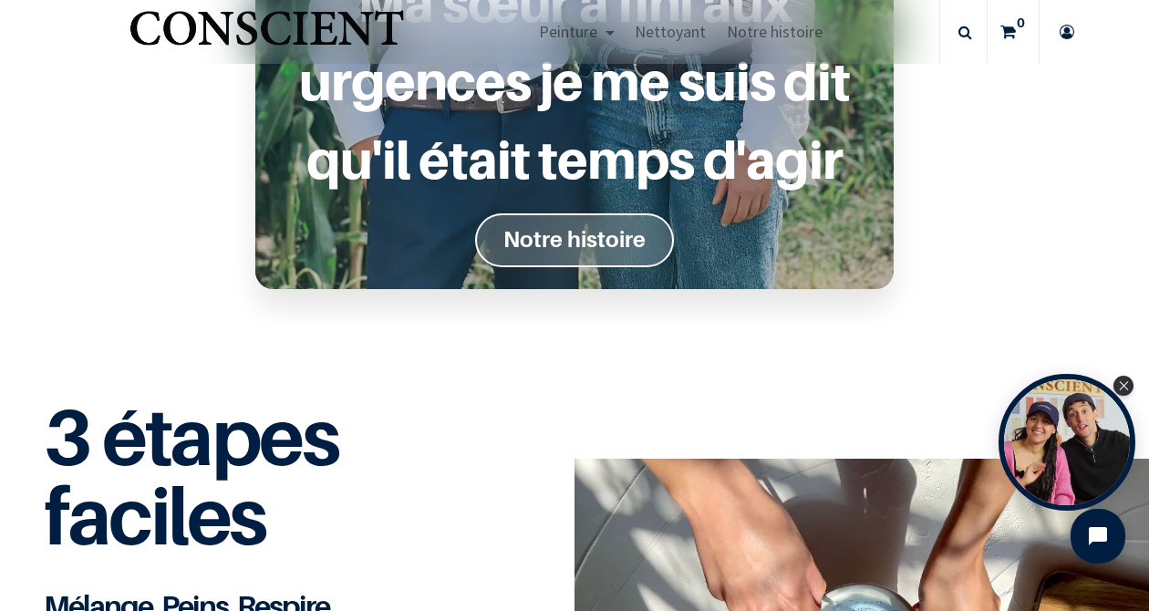 This screenshot has height=611, width=1149. I want to click on div: Tolstoy bubble widget, so click(1067, 442).